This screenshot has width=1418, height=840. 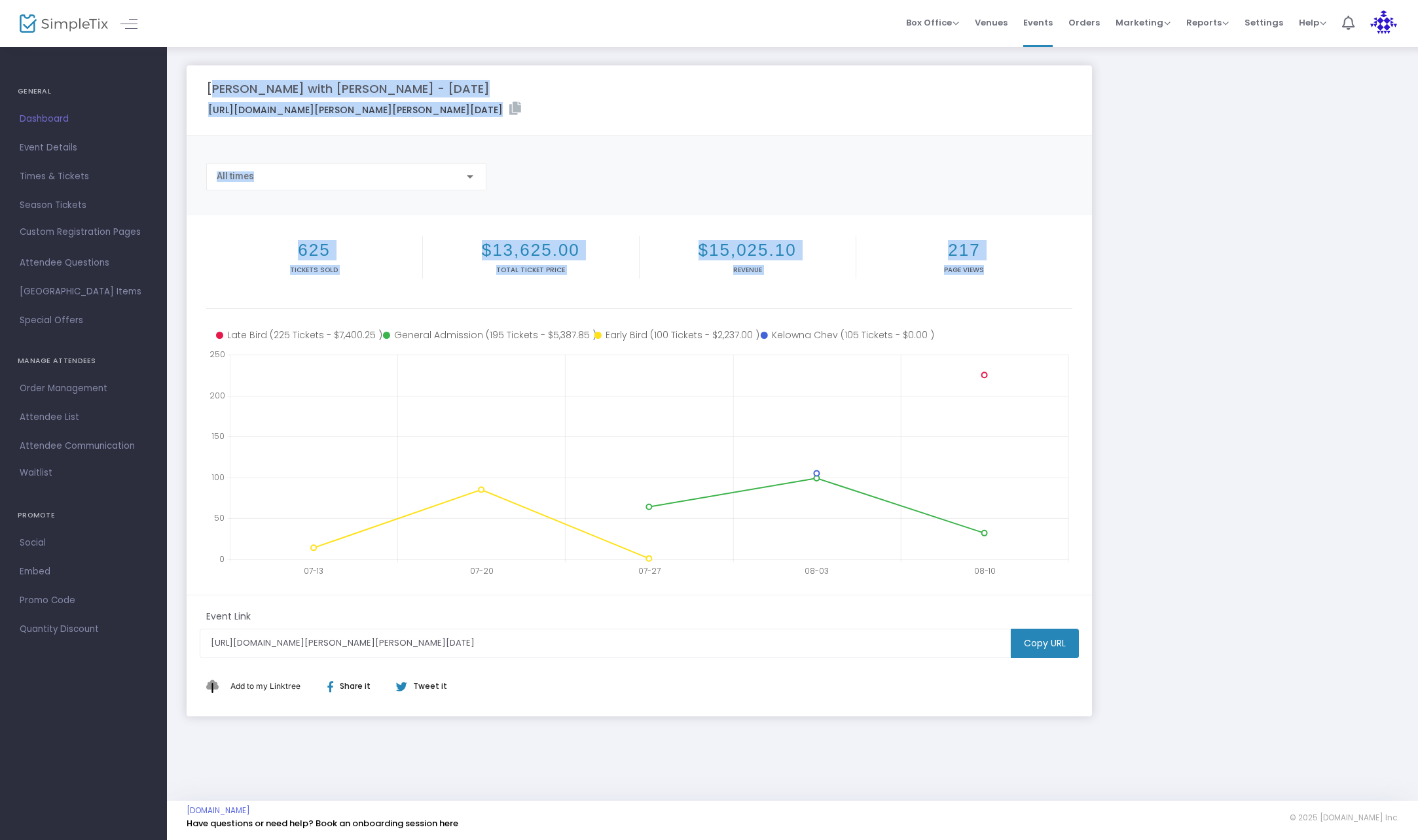 I want to click on text: 250, so click(x=218, y=354).